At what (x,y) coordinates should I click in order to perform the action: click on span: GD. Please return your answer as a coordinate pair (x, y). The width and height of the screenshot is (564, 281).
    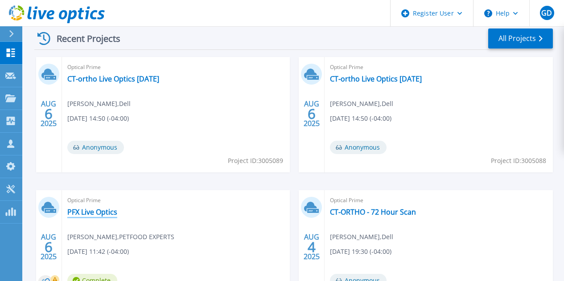
    Looking at the image, I should click on (547, 13).